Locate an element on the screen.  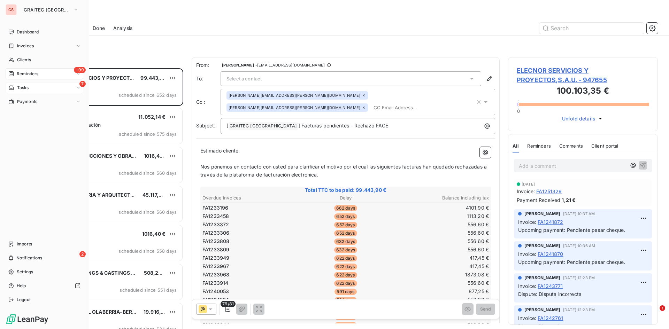
span: 1 is located at coordinates (663, 308).